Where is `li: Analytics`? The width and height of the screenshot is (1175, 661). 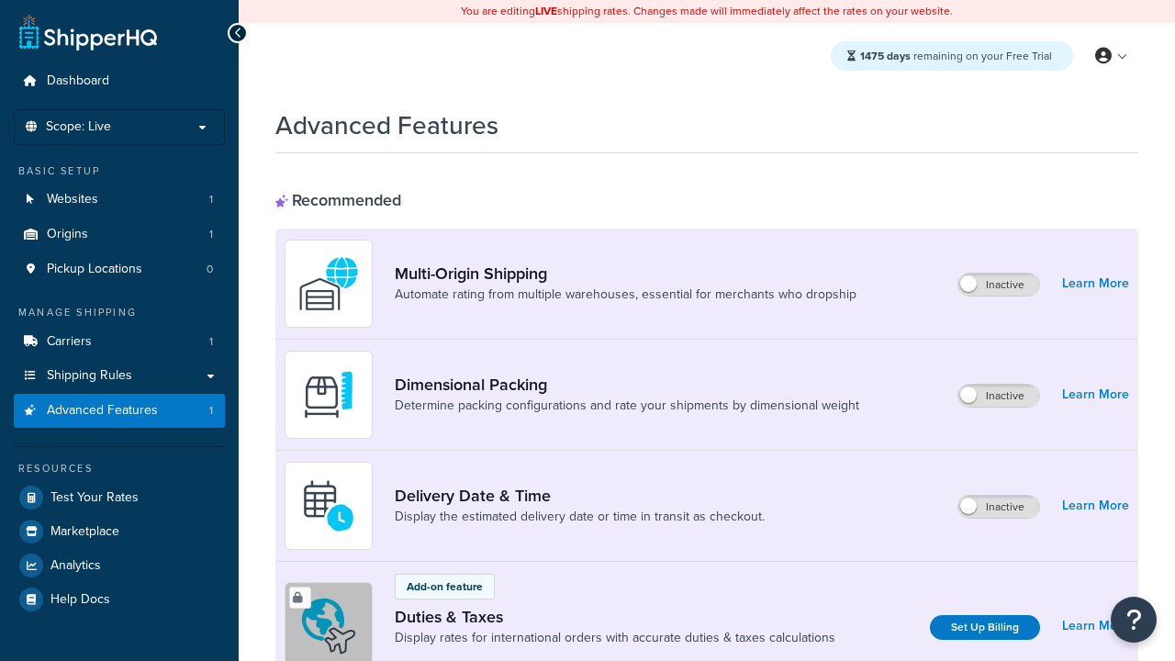 li: Analytics is located at coordinates (119, 565).